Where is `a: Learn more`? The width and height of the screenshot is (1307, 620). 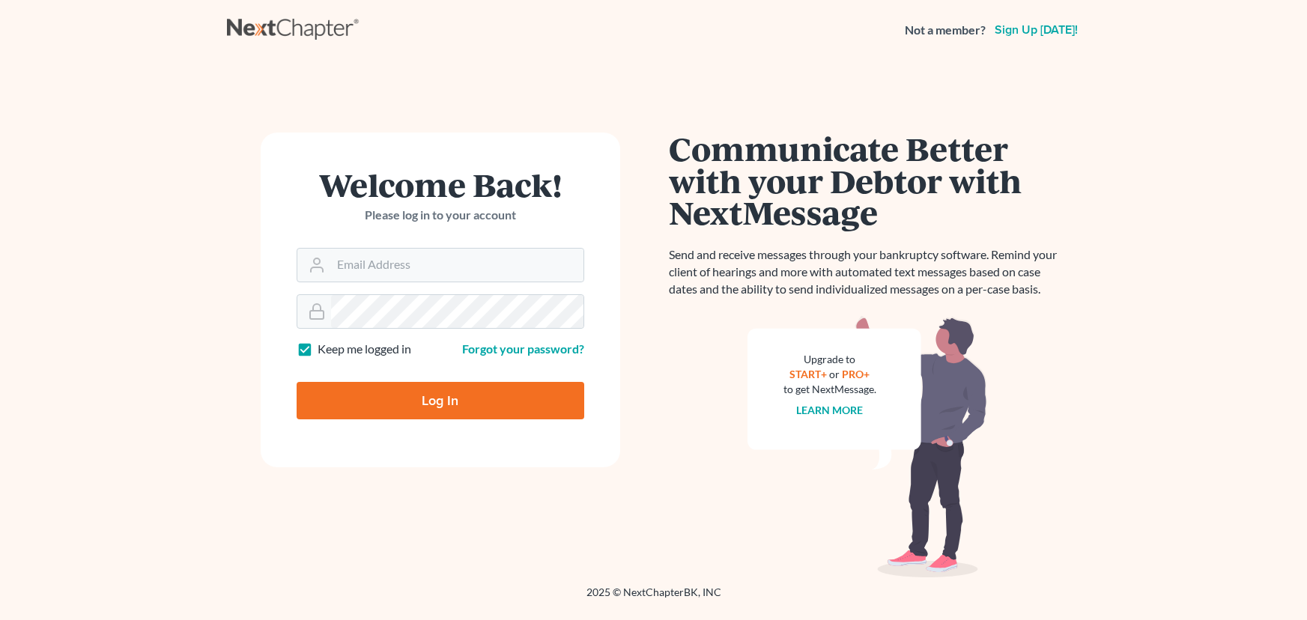
a: Learn more is located at coordinates (829, 410).